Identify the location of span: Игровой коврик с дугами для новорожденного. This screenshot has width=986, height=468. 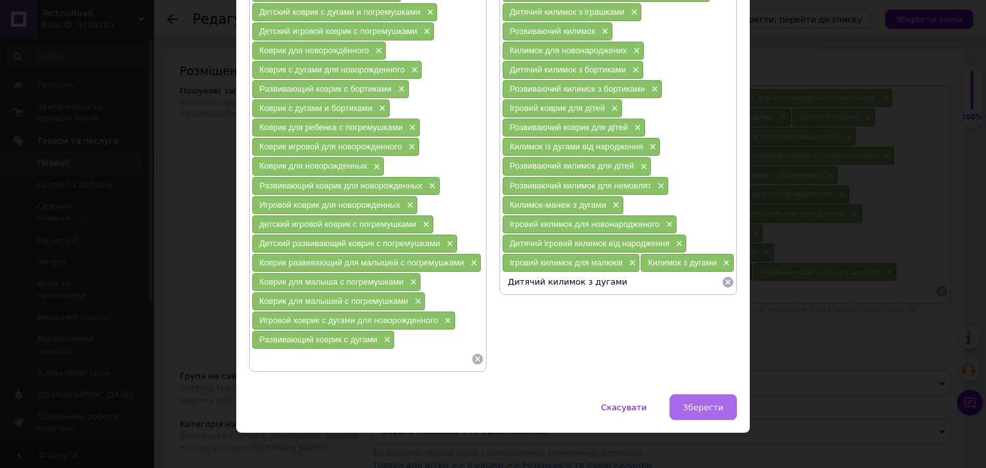
(348, 320).